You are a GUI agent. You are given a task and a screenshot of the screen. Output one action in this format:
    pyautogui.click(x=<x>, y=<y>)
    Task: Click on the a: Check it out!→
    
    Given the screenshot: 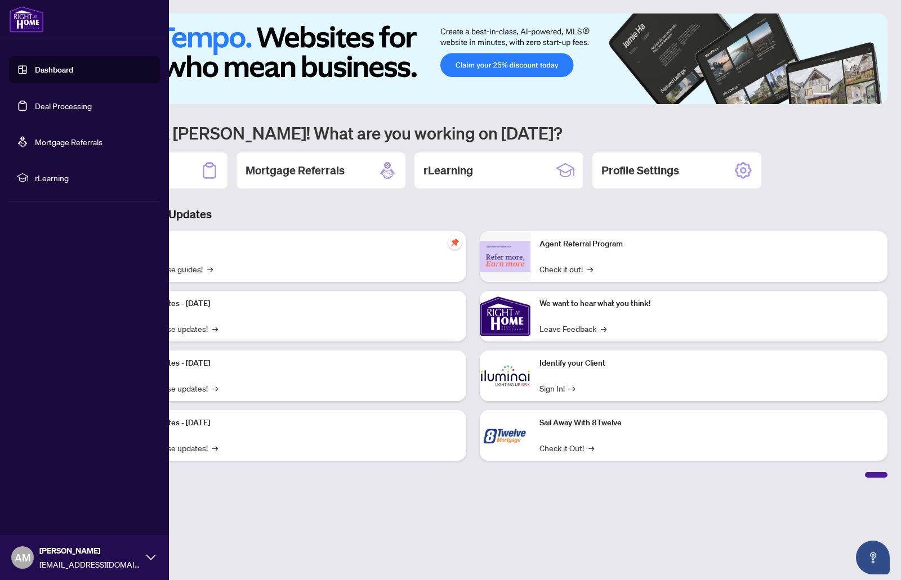 What is the action you would take?
    pyautogui.click(x=566, y=269)
    